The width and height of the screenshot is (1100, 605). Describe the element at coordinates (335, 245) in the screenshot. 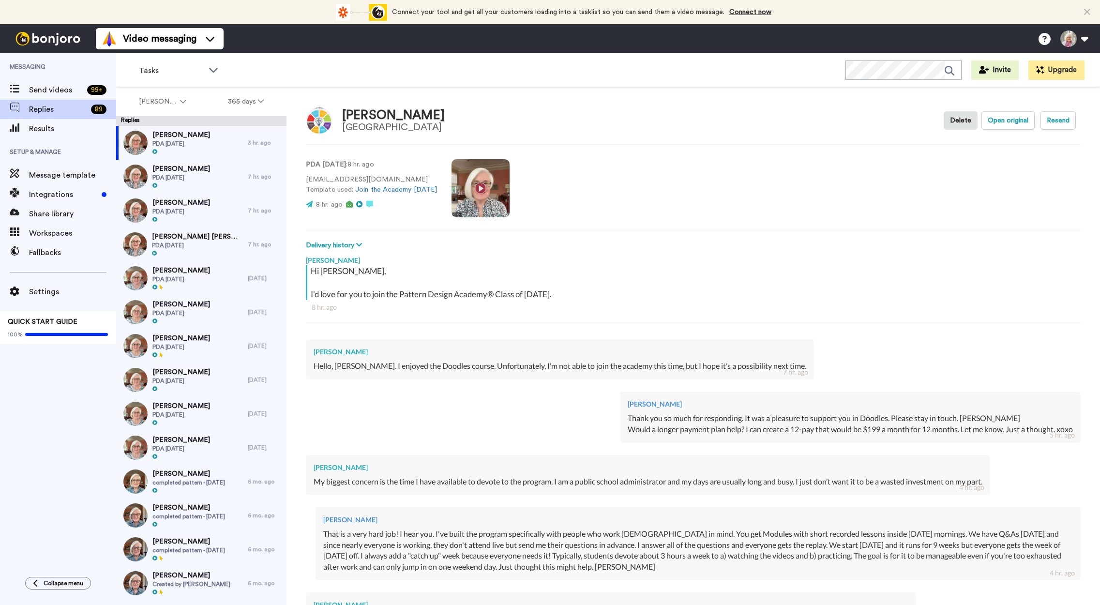

I see `button: Delivery history` at that location.